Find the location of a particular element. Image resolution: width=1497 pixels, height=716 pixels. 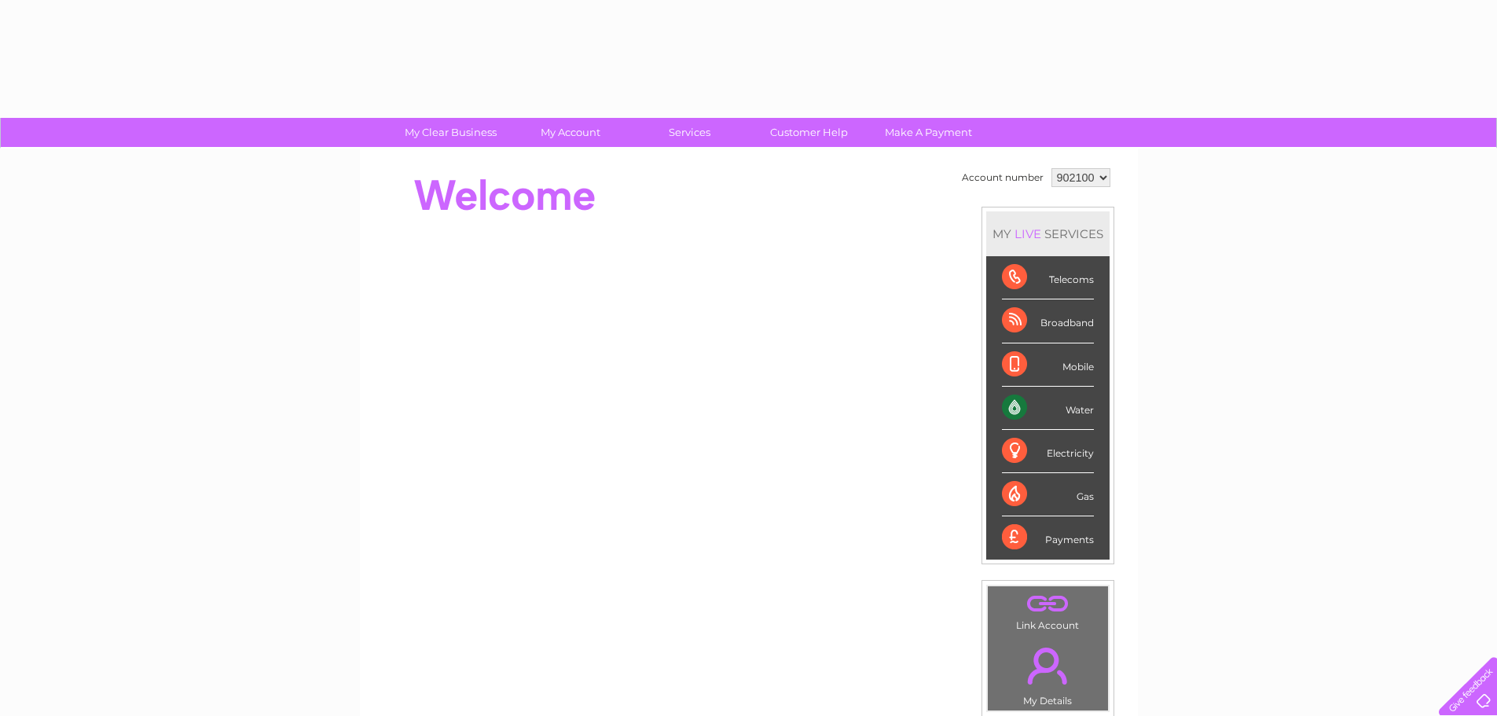

a: Services is located at coordinates (689, 132).